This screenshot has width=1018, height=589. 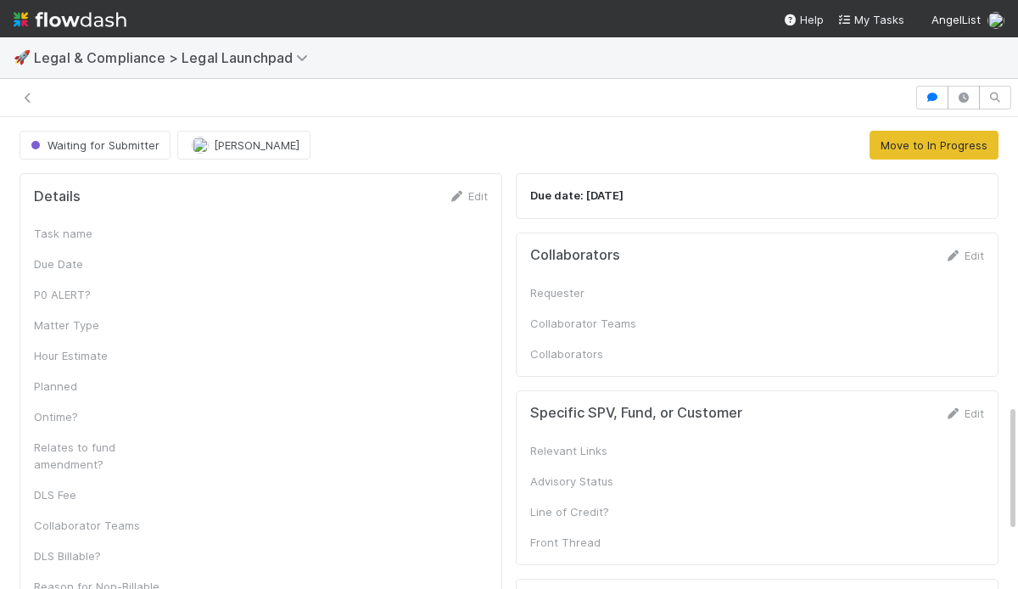 I want to click on div: Advisory Status, so click(x=594, y=481).